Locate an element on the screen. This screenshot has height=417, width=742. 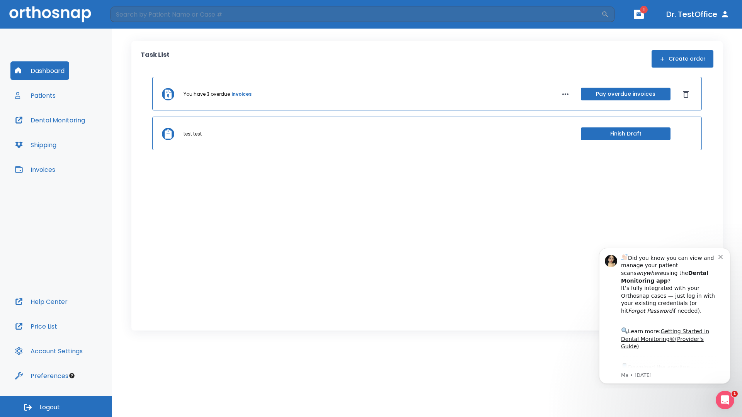
a: invoices is located at coordinates (242, 94).